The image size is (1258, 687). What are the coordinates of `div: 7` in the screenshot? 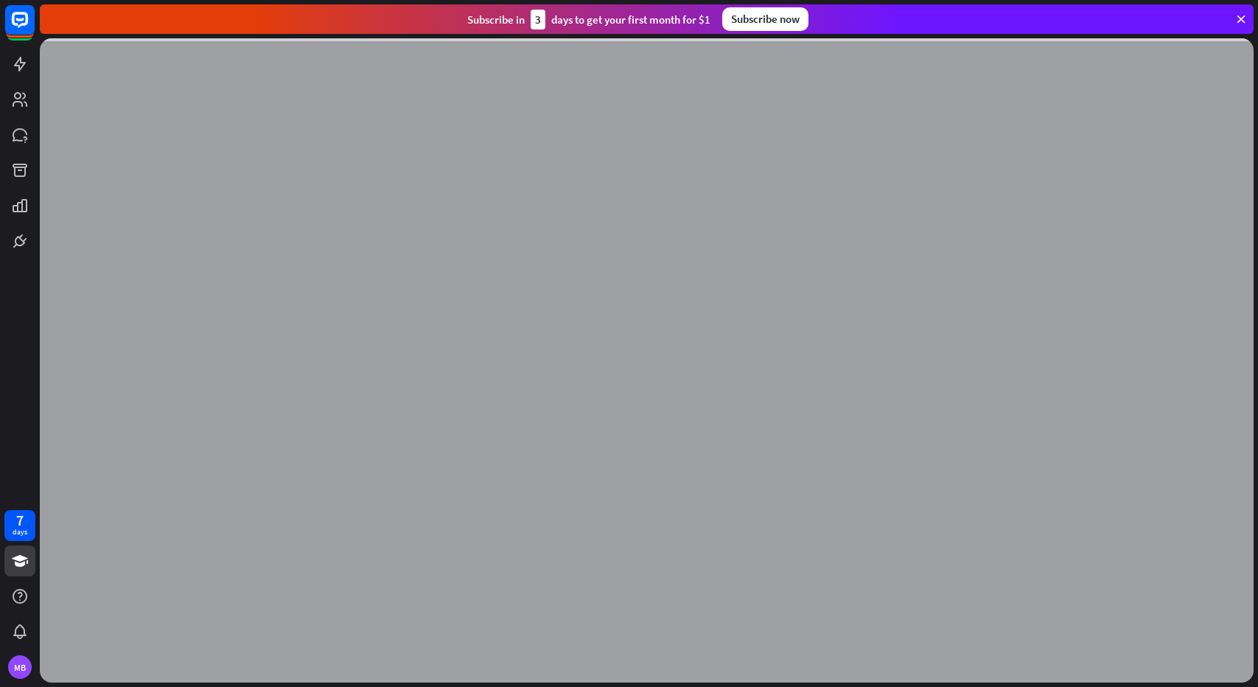 It's located at (20, 520).